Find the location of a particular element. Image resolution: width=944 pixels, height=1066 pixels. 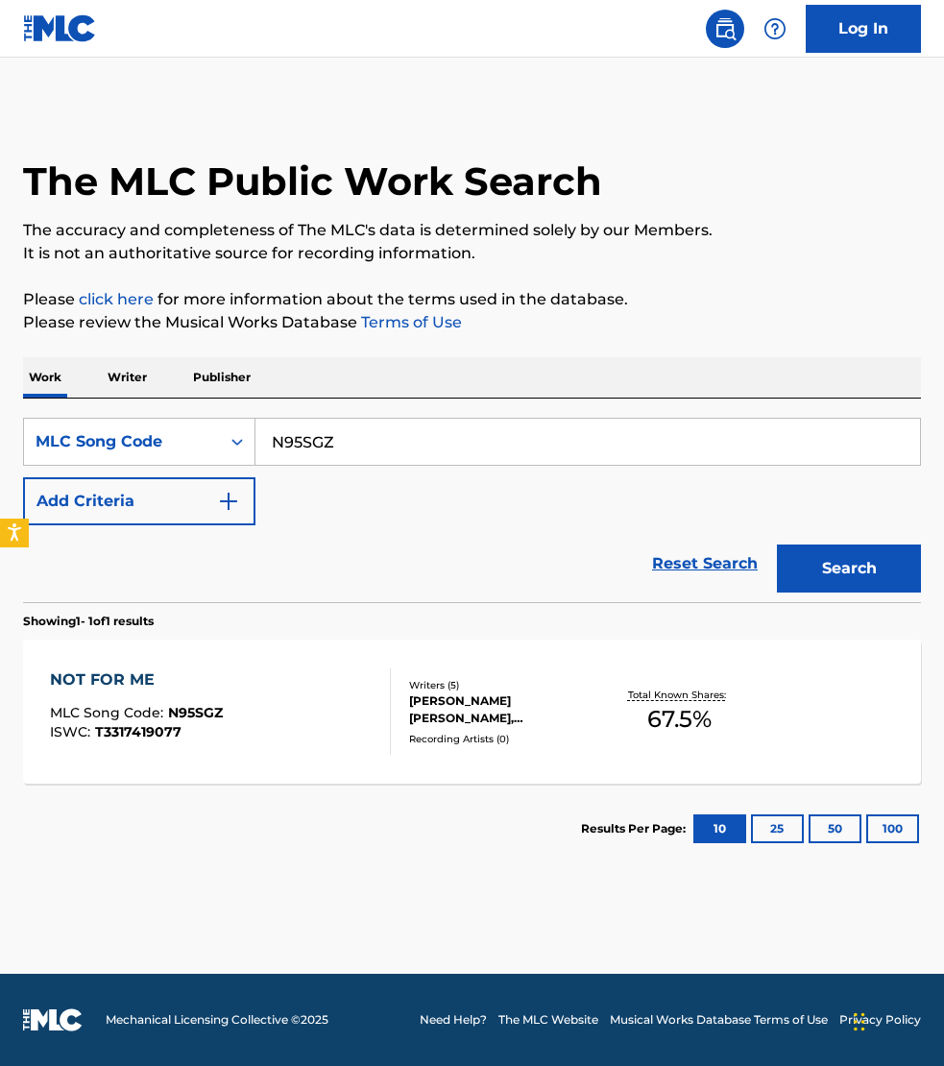

div: Drag is located at coordinates (859, 1022).